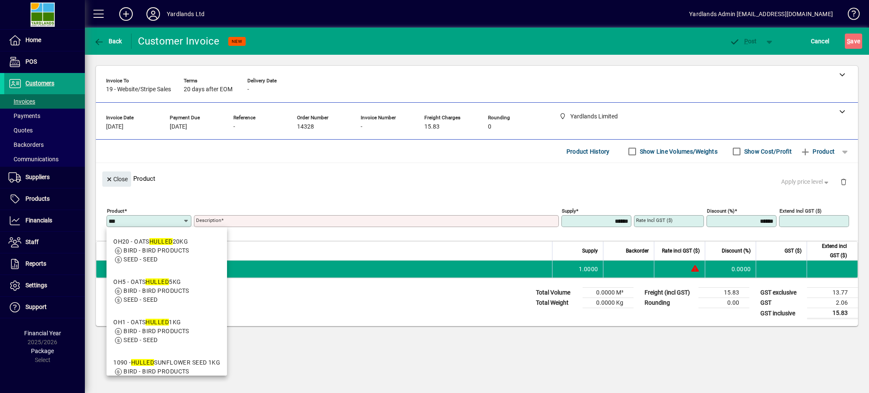  I want to click on span: 20 days after EOM, so click(208, 90).